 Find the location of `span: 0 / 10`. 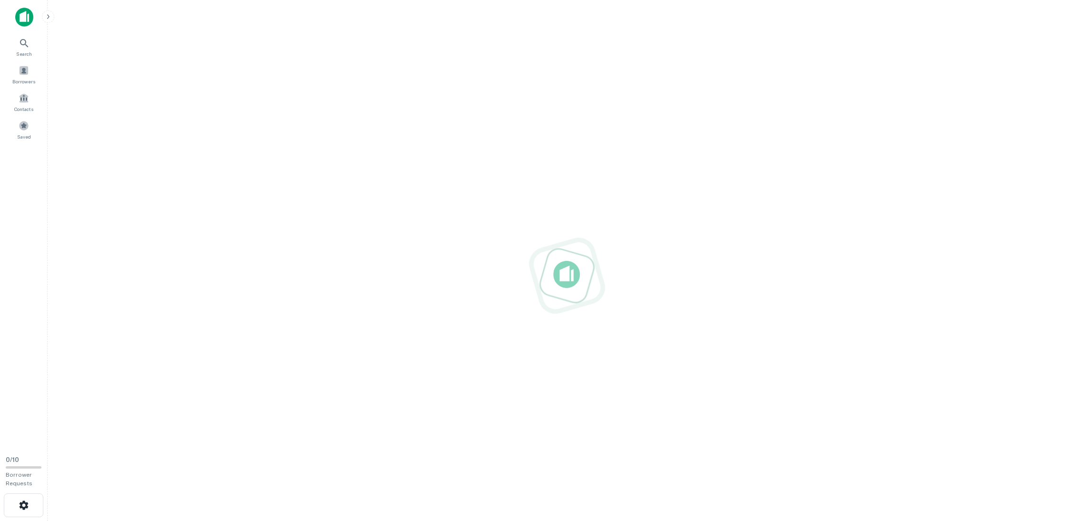

span: 0 / 10 is located at coordinates (12, 459).